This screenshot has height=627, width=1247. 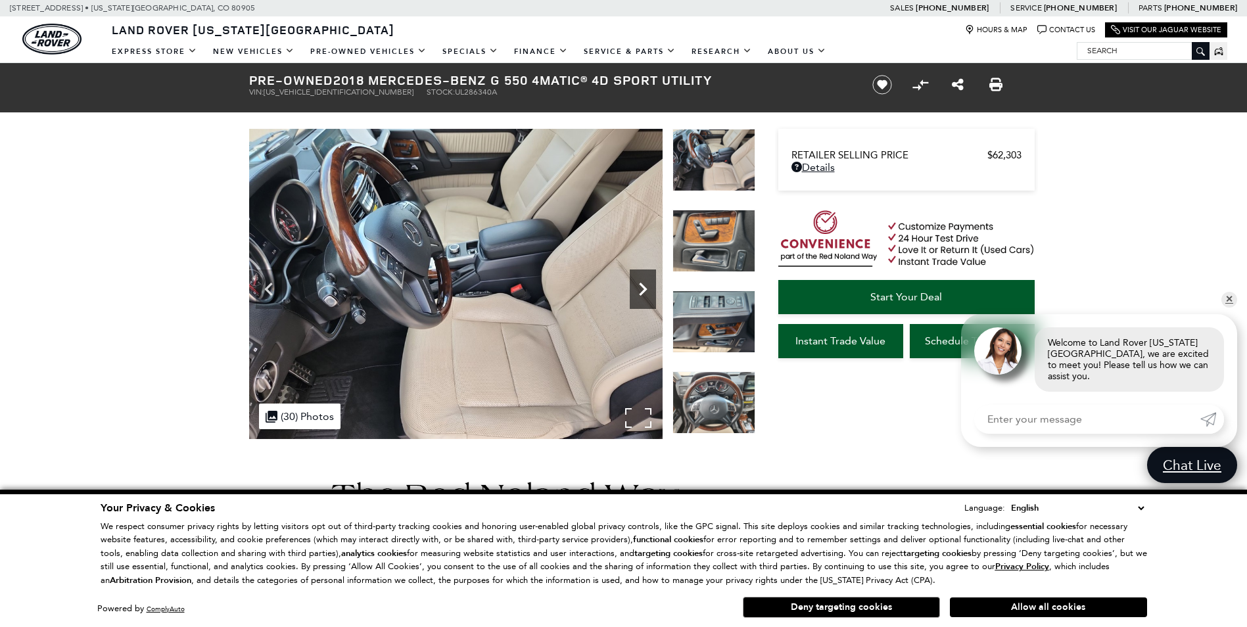 I want to click on span: Sales, so click(x=902, y=8).